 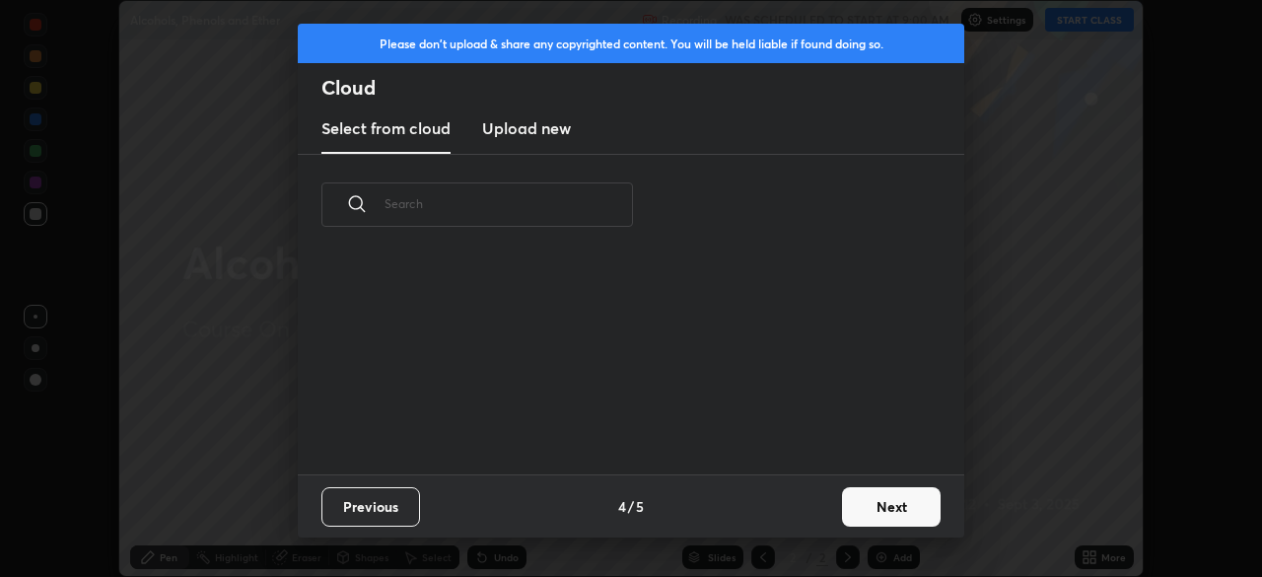 What do you see at coordinates (509, 203) in the screenshot?
I see `input: Search` at bounding box center [509, 203].